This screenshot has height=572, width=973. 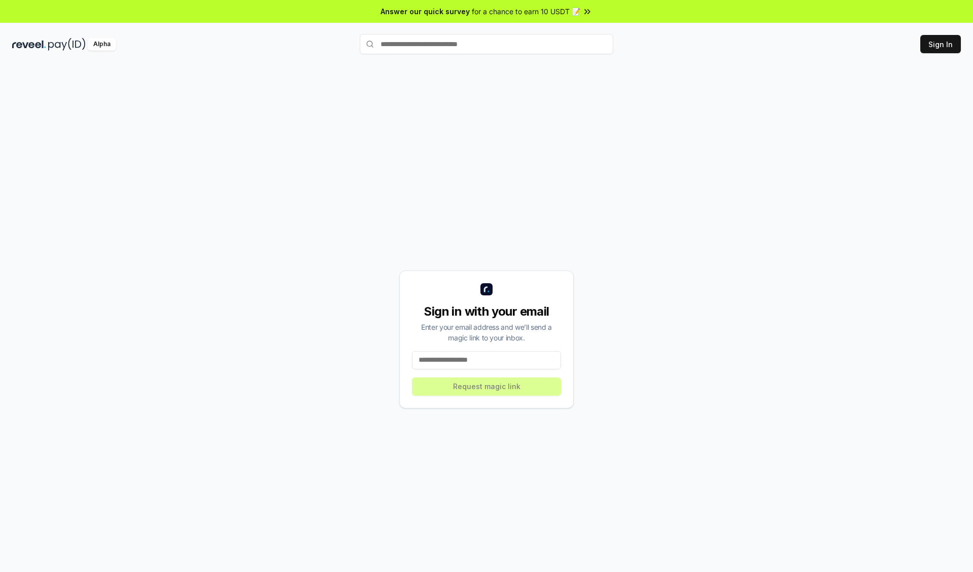 What do you see at coordinates (486, 312) in the screenshot?
I see `div: Sign in with your email` at bounding box center [486, 312].